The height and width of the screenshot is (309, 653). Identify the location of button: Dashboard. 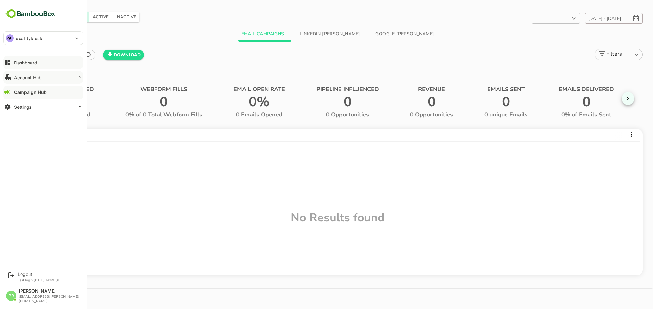
(43, 63).